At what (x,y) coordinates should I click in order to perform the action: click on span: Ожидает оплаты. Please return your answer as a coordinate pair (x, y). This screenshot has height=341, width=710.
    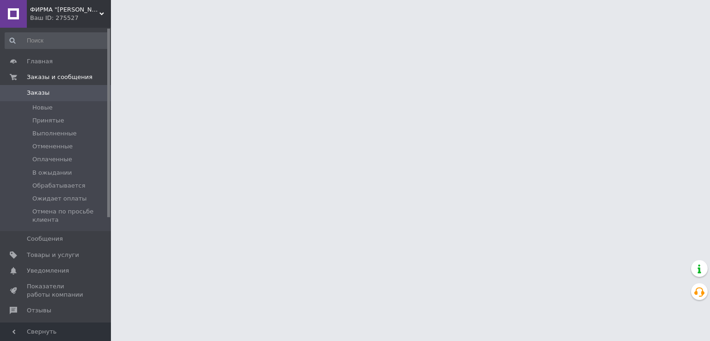
    Looking at the image, I should click on (60, 199).